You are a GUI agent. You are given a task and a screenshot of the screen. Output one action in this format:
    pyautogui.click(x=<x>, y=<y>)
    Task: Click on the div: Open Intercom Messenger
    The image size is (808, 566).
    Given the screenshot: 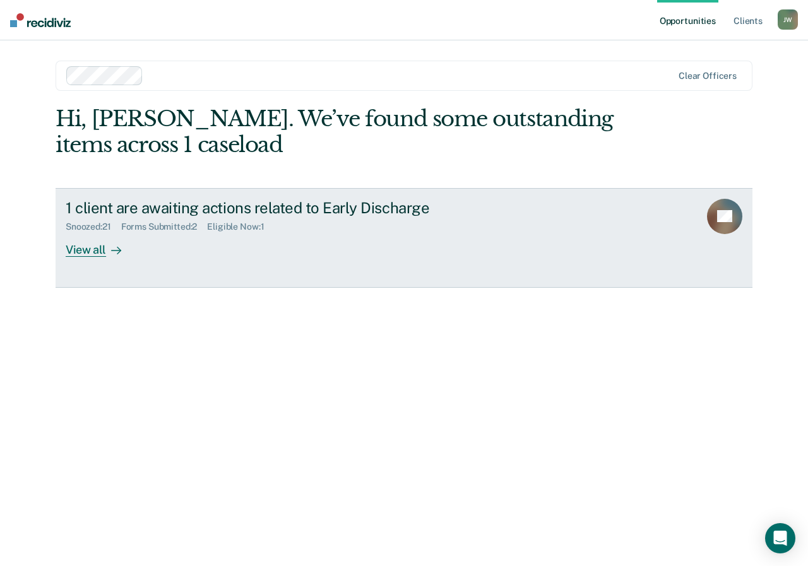 What is the action you would take?
    pyautogui.click(x=780, y=538)
    